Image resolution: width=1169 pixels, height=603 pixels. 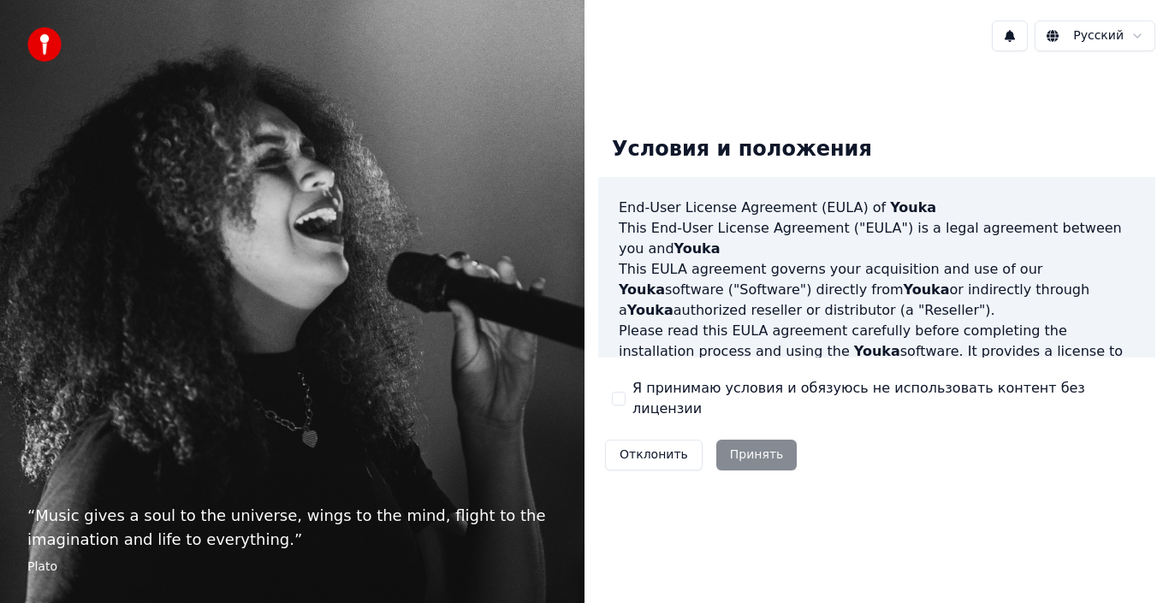 What do you see at coordinates (292, 528) in the screenshot?
I see `p: “ Music gives a soul to the universe, wings to the mind, flight to the imagination and life to ev...` at bounding box center [292, 528].